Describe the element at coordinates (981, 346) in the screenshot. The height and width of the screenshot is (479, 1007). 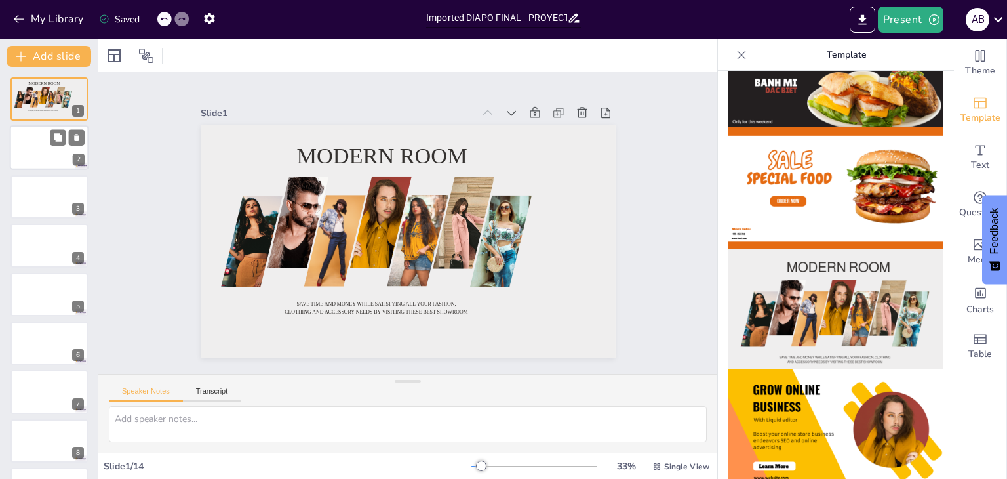
I see `div: Add a table` at that location.